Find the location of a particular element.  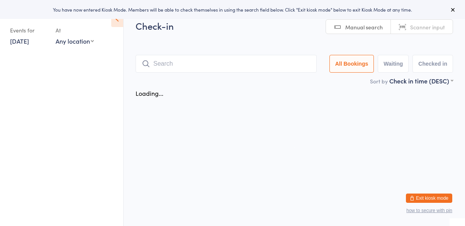

h2: Check-in is located at coordinates (295, 26).